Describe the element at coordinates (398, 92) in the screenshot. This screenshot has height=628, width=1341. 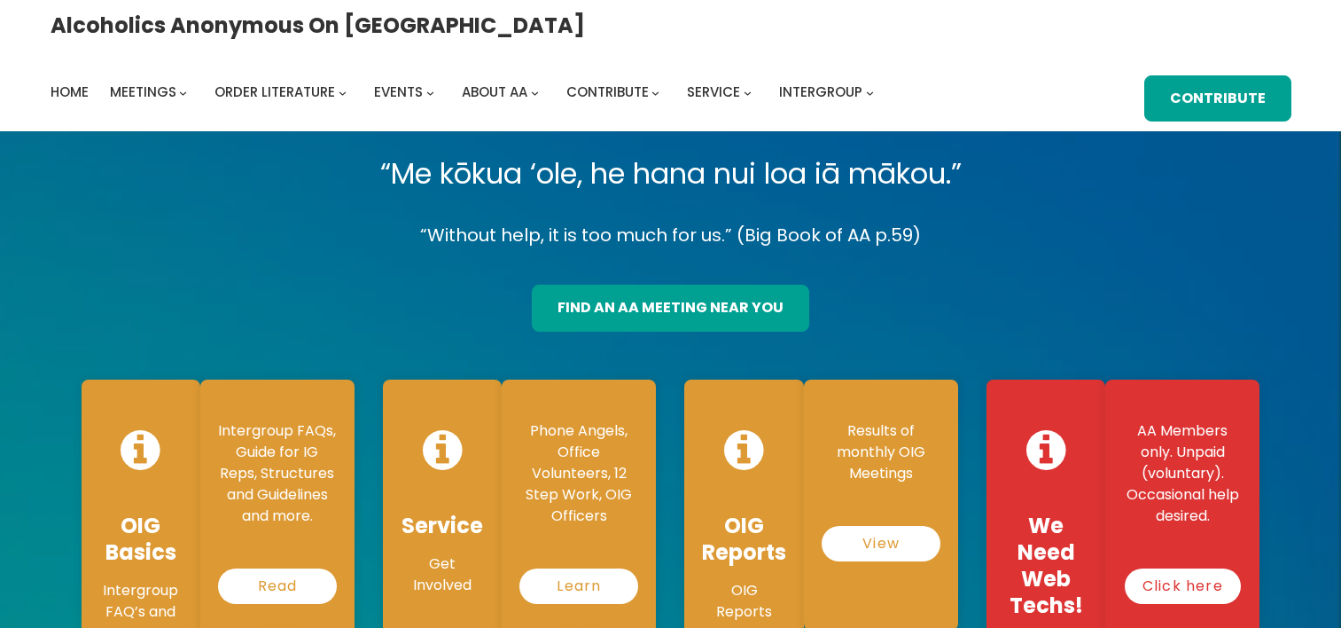
I see `a: Events` at that location.